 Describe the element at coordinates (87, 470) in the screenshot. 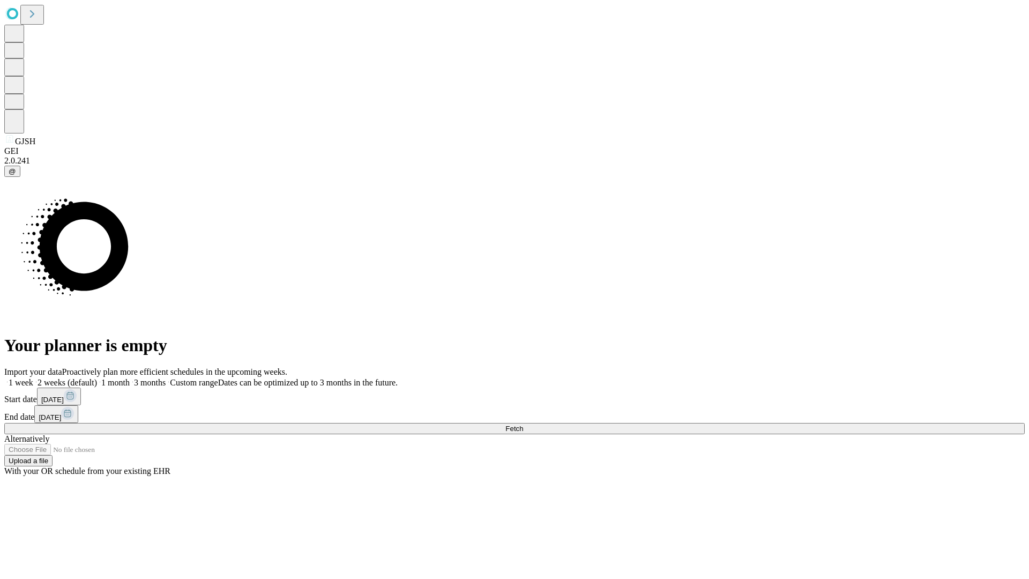

I see `span: With your OR schedule from your existing EHR` at that location.